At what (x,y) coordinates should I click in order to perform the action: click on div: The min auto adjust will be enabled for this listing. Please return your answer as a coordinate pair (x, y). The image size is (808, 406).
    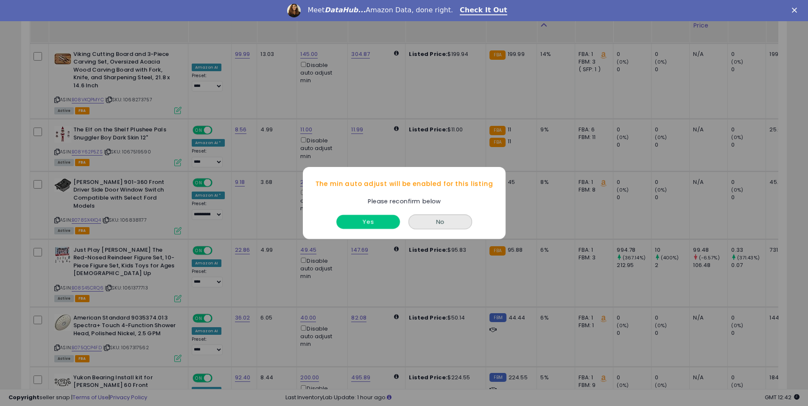
    Looking at the image, I should click on (404, 184).